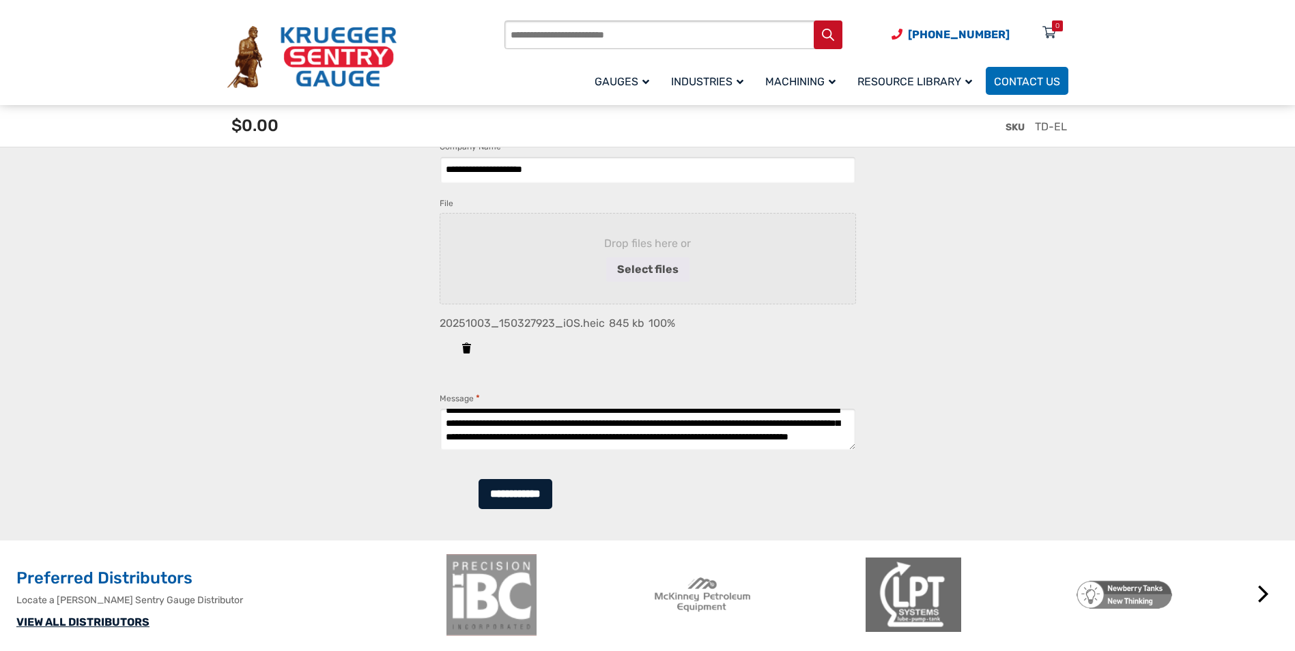 The image size is (1295, 651). What do you see at coordinates (492, 595) in the screenshot?
I see `img: ibc-logo` at bounding box center [492, 595].